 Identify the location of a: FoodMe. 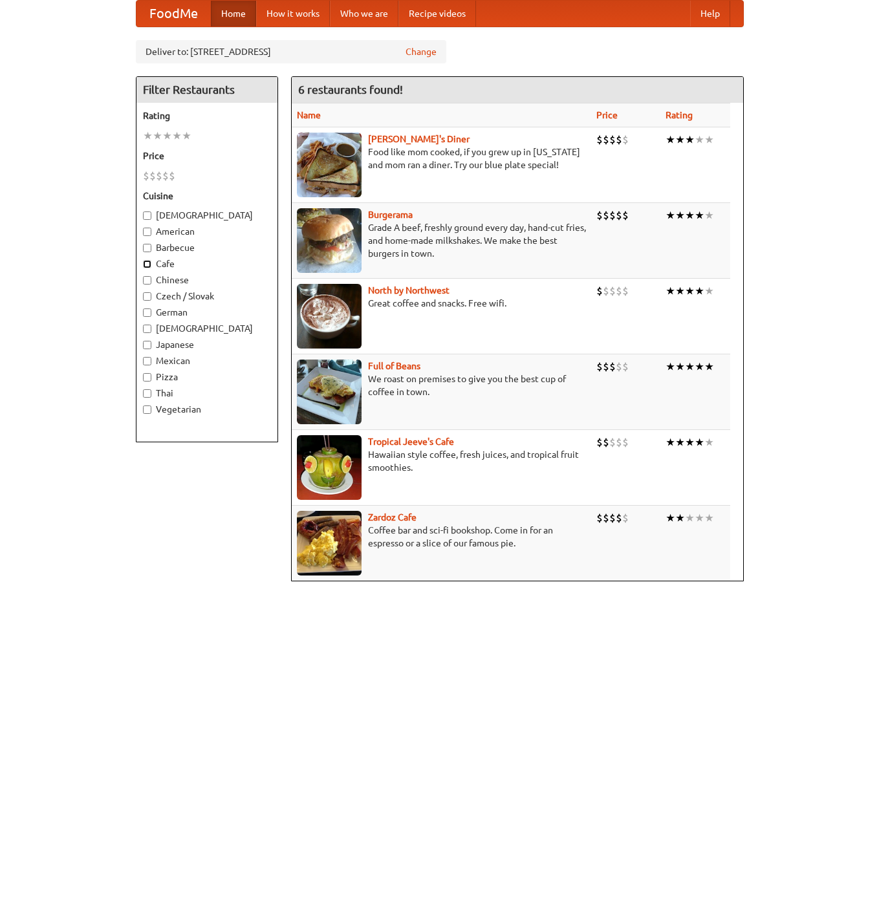
(173, 14).